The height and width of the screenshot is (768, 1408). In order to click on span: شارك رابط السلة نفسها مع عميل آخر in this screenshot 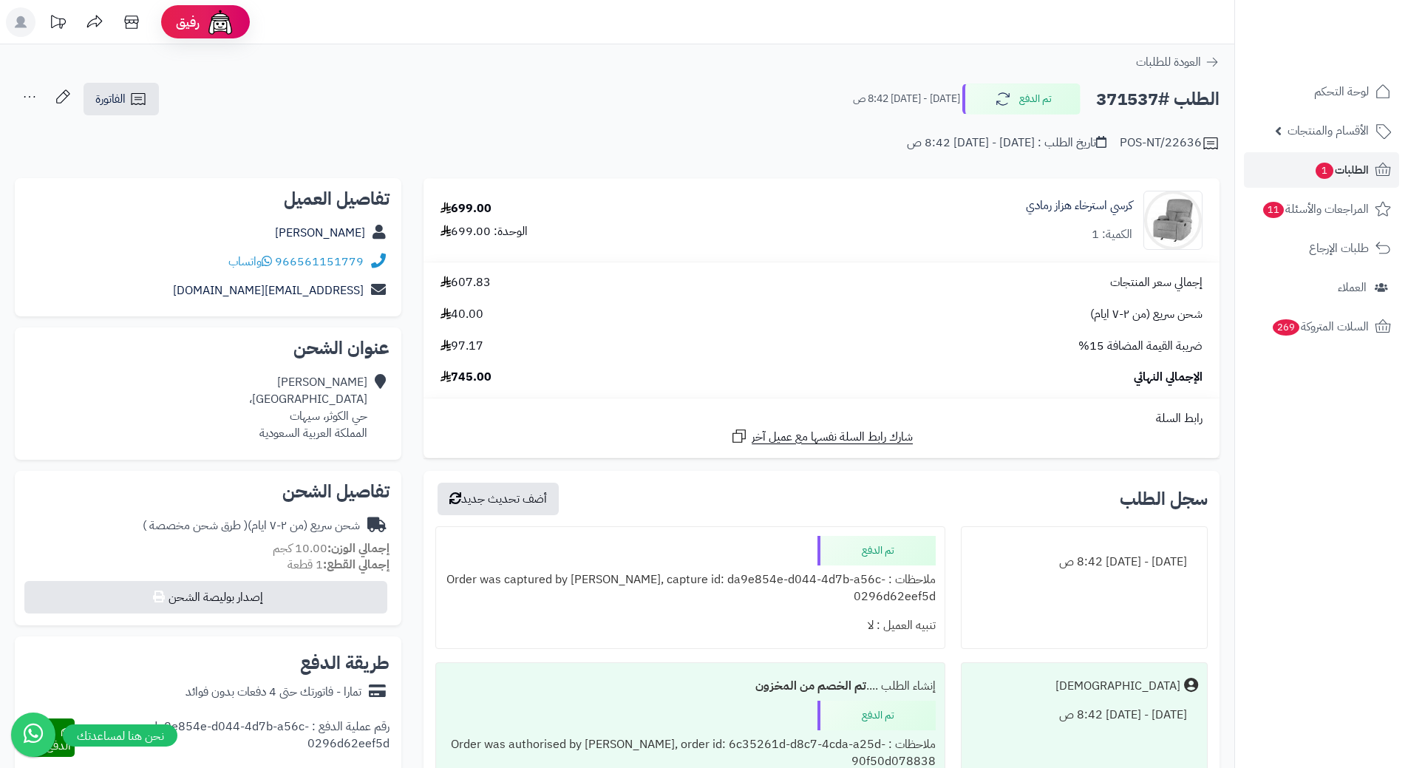, I will do `click(833, 437)`.